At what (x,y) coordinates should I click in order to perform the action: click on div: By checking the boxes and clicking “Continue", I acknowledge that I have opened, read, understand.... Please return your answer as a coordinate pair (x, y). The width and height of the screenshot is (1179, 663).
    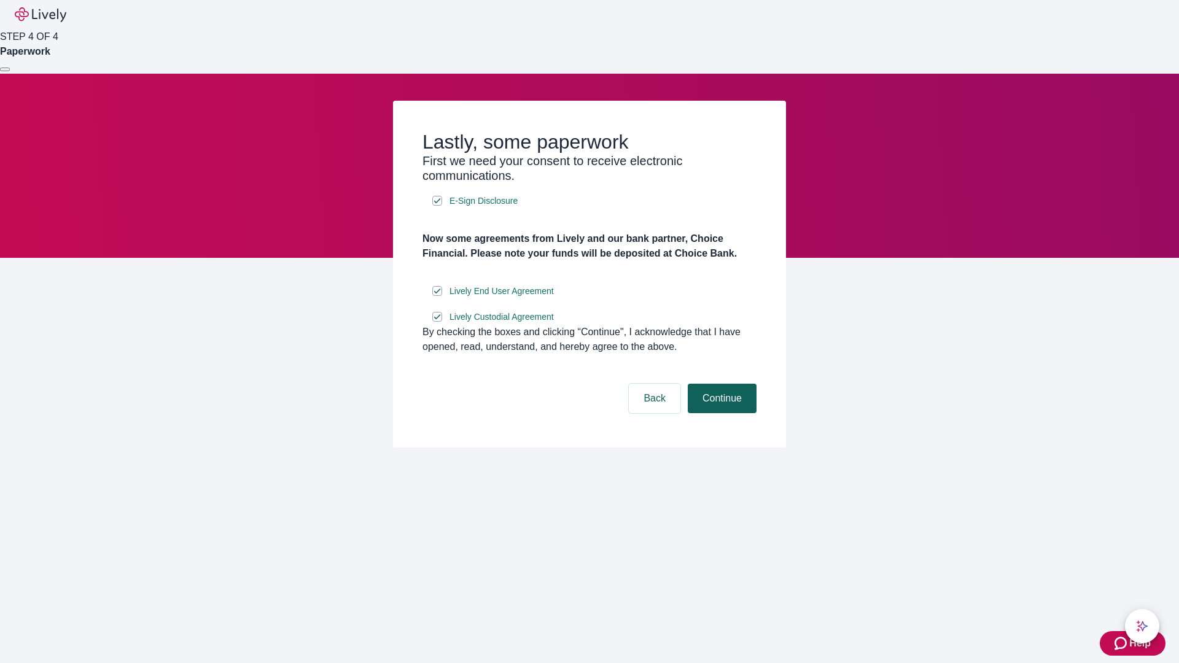
    Looking at the image, I should click on (589, 339).